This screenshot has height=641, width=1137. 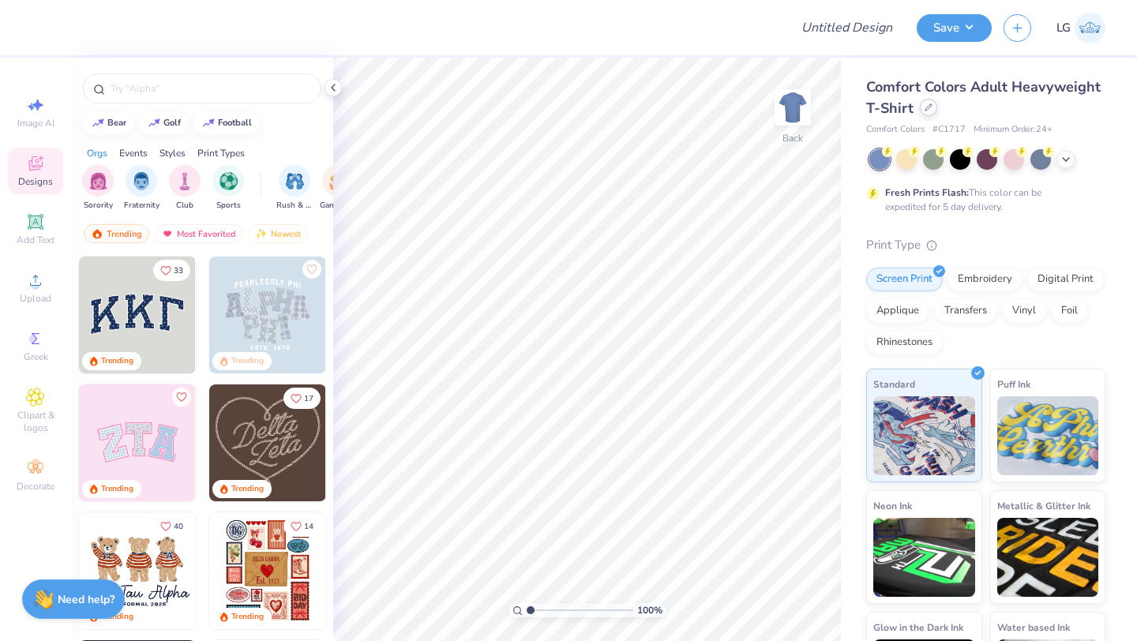 I want to click on img: ead2b24a-117b-4488-9b34-c08fd5176a7b, so click(x=384, y=443).